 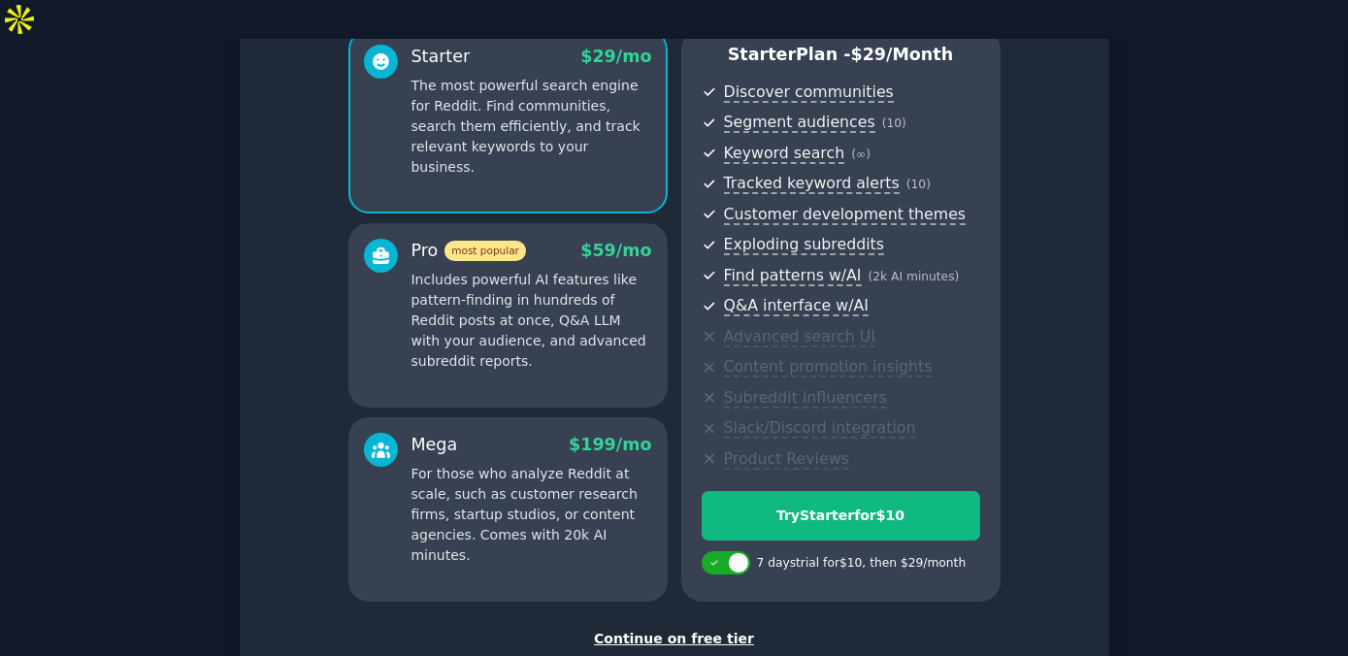 I want to click on p: Starter Plan -, so click(x=841, y=54).